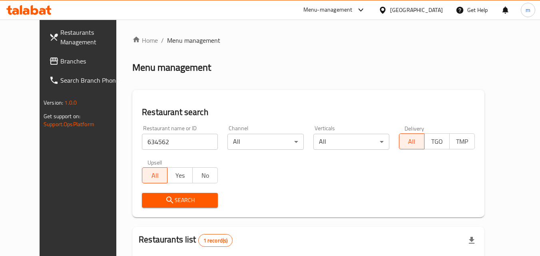 The width and height of the screenshot is (540, 256). Describe the element at coordinates (155, 162) in the screenshot. I see `label: Upsell` at that location.